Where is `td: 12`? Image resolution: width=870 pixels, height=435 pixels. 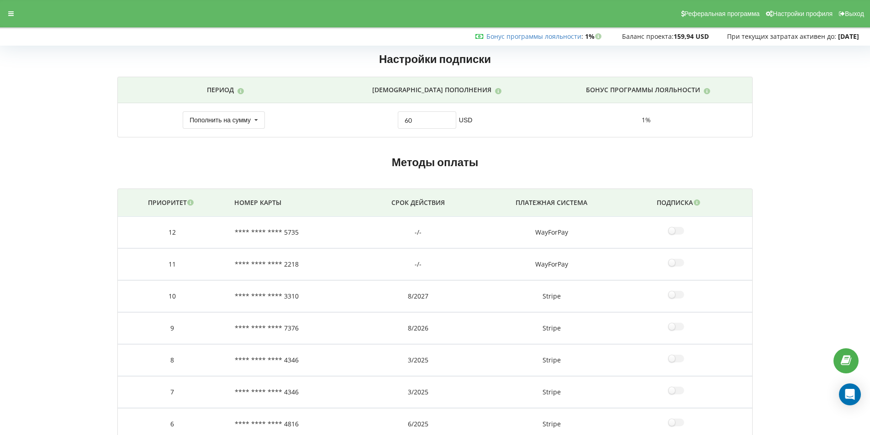
td: 12 is located at coordinates (172, 232).